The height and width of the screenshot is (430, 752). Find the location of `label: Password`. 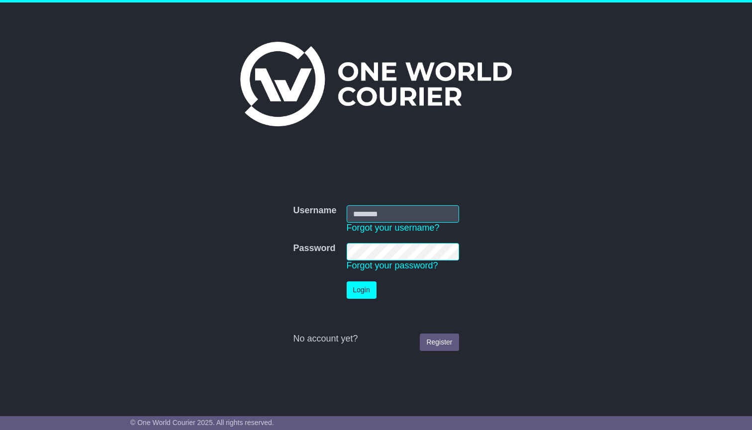

label: Password is located at coordinates (314, 249).